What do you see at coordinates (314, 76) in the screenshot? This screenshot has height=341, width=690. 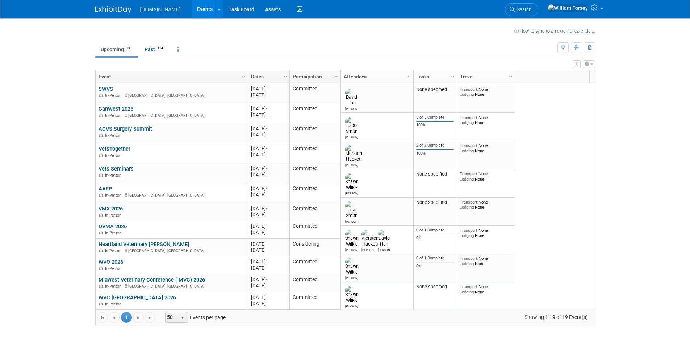 I see `a: Participation` at bounding box center [314, 76].